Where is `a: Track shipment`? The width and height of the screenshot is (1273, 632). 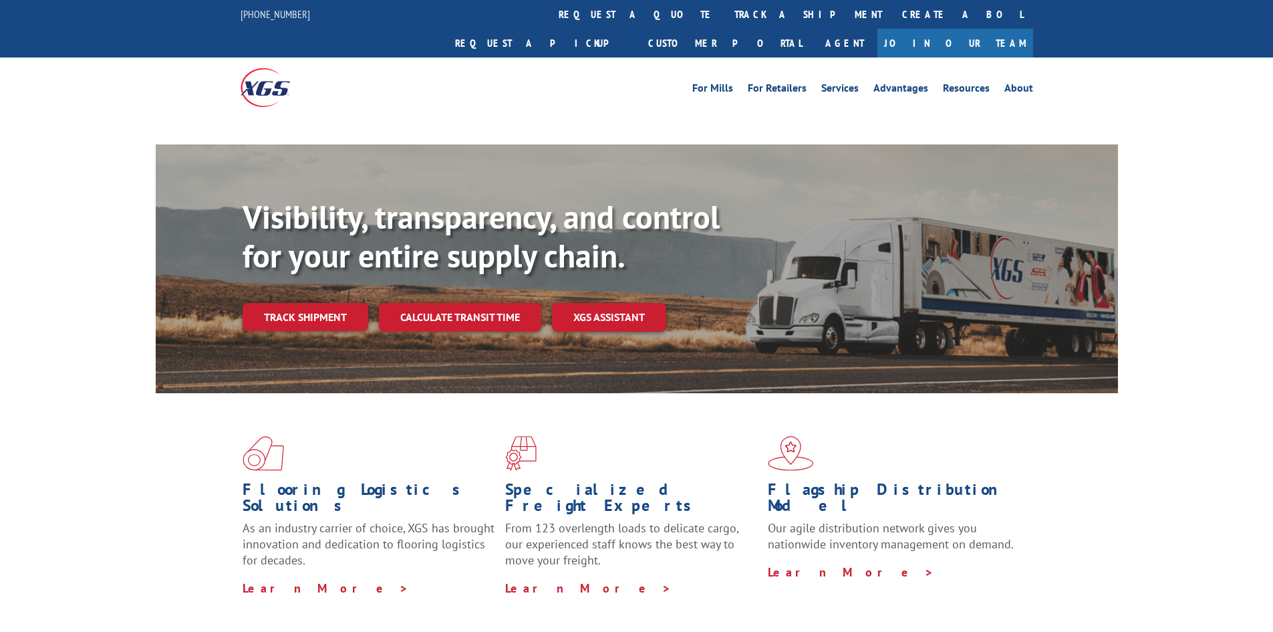 a: Track shipment is located at coordinates (305, 317).